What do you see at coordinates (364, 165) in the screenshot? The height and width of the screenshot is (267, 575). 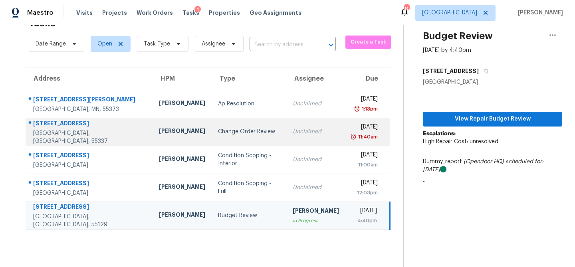 I see `div: 11:00am` at bounding box center [364, 165].